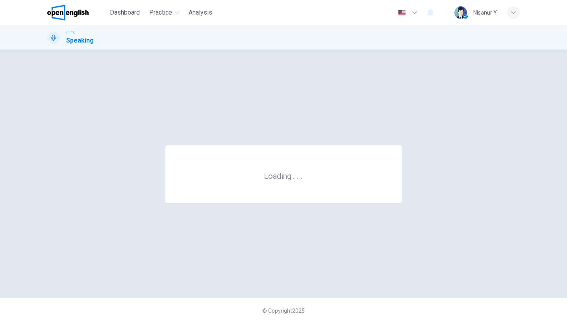  I want to click on span: Practice, so click(161, 13).